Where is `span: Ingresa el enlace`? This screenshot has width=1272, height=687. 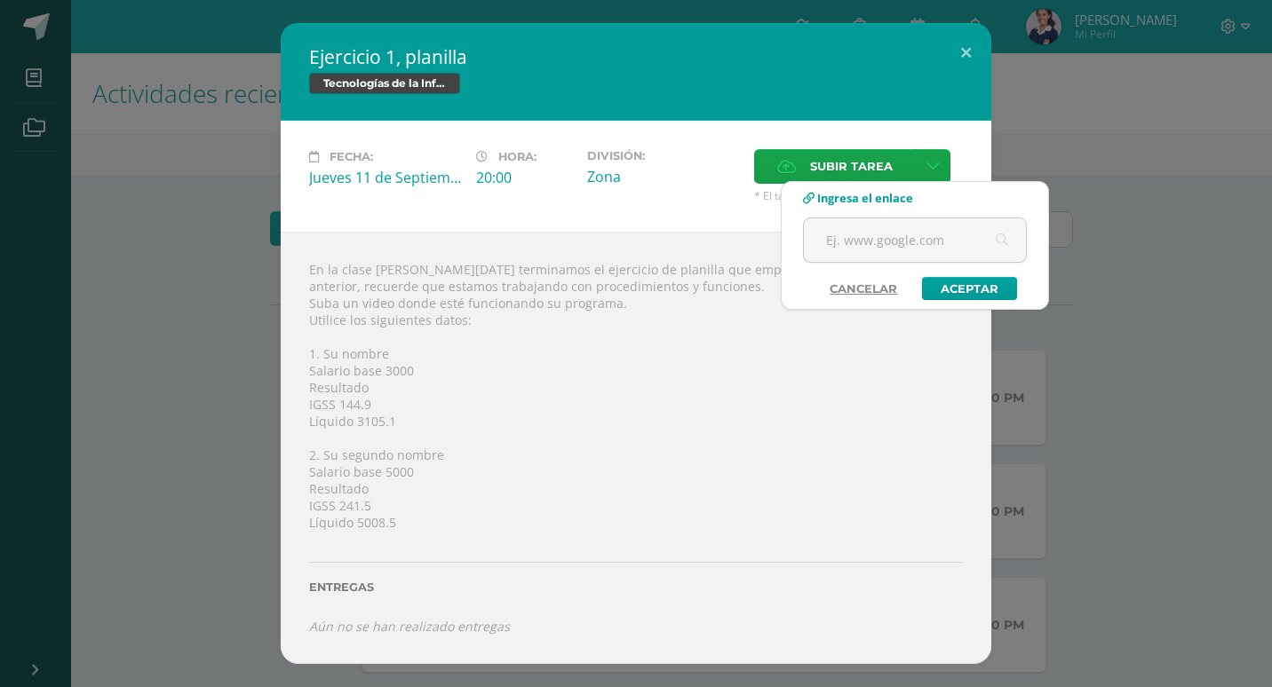 span: Ingresa el enlace is located at coordinates (865, 198).